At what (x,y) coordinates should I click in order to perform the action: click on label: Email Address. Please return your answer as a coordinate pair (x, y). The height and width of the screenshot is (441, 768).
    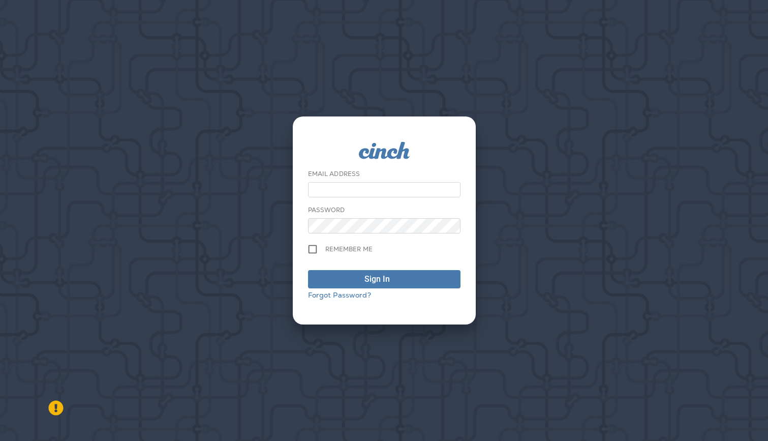
    Looking at the image, I should click on (334, 174).